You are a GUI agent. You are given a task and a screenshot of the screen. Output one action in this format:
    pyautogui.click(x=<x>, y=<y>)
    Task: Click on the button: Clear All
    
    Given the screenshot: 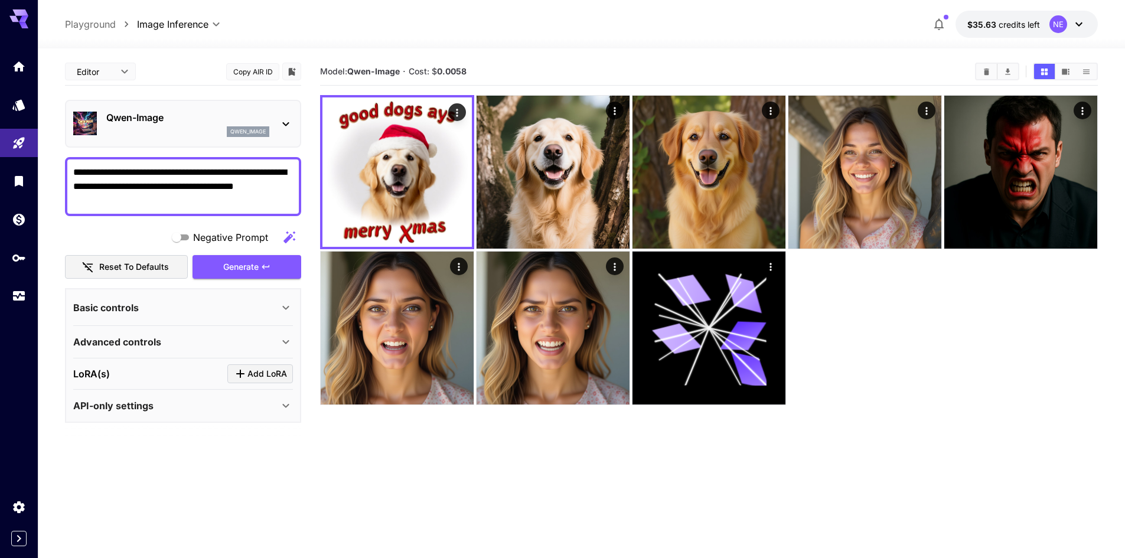 What is the action you would take?
    pyautogui.click(x=986, y=71)
    